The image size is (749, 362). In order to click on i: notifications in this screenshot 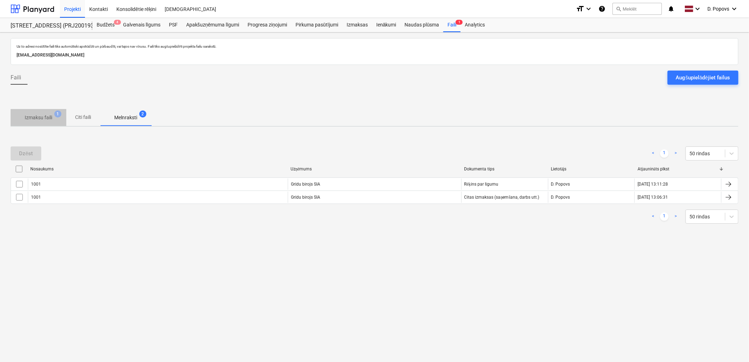, I will do `click(671, 9)`.